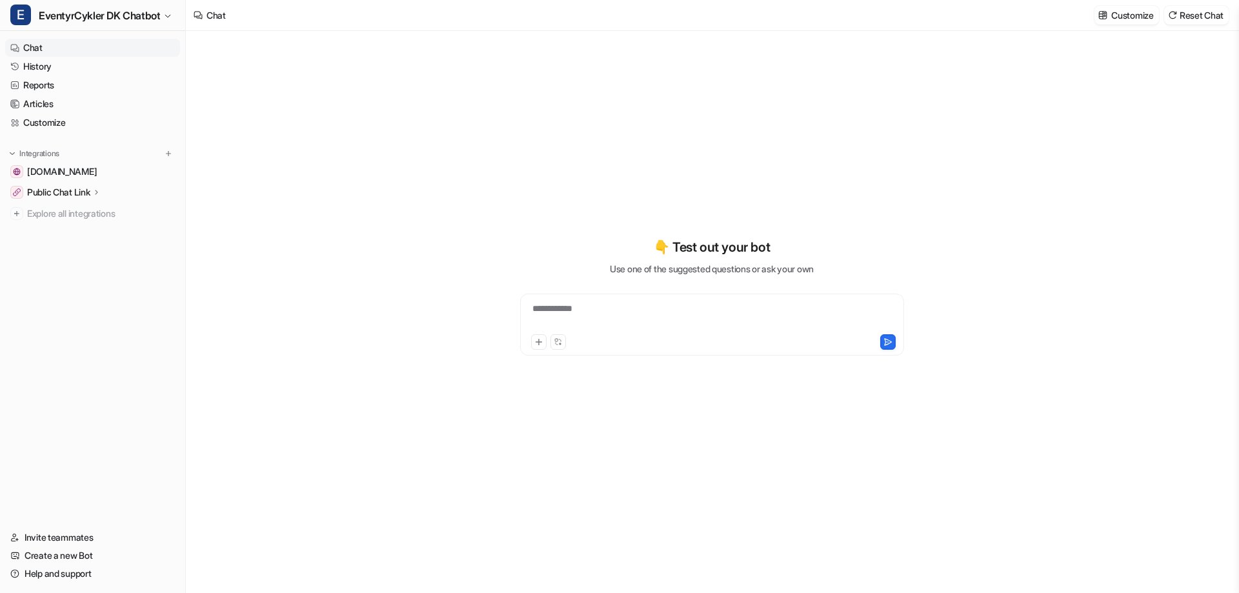 The height and width of the screenshot is (593, 1239). Describe the element at coordinates (712, 268) in the screenshot. I see `p: Use one of the suggested questions or ask your own` at that location.